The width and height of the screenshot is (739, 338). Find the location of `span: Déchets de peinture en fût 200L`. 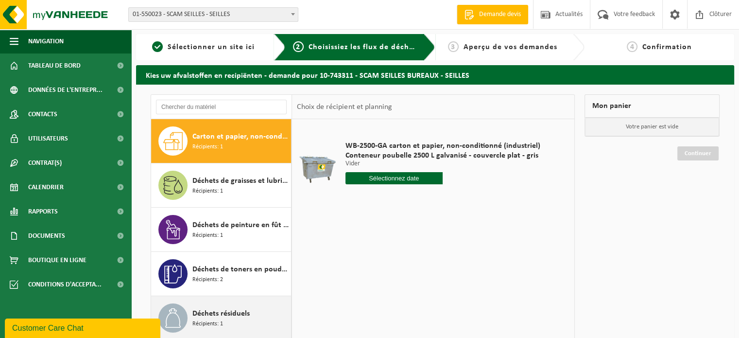

span: Déchets de peinture en fût 200L is located at coordinates (240, 225).